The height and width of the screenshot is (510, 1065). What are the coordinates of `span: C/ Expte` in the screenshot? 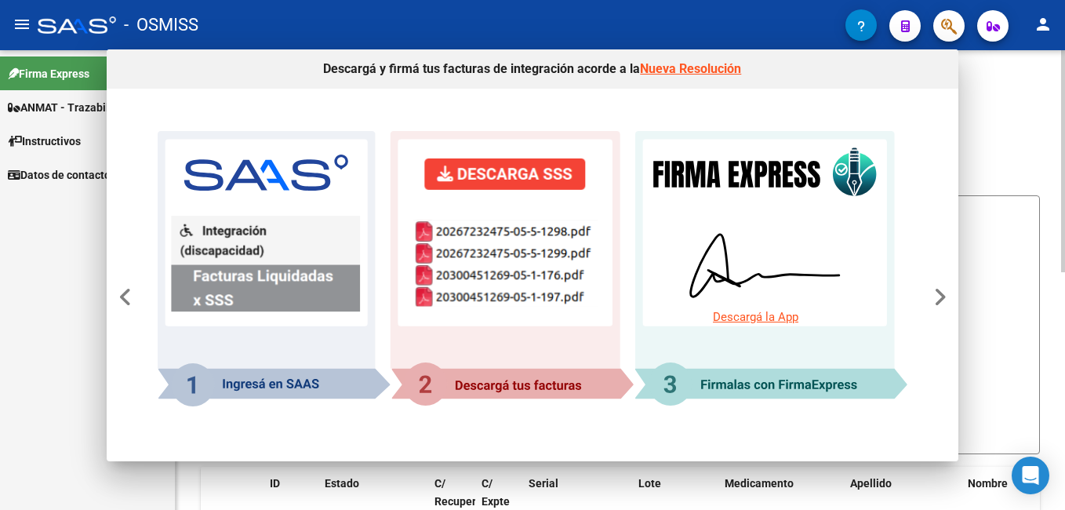 It's located at (496, 492).